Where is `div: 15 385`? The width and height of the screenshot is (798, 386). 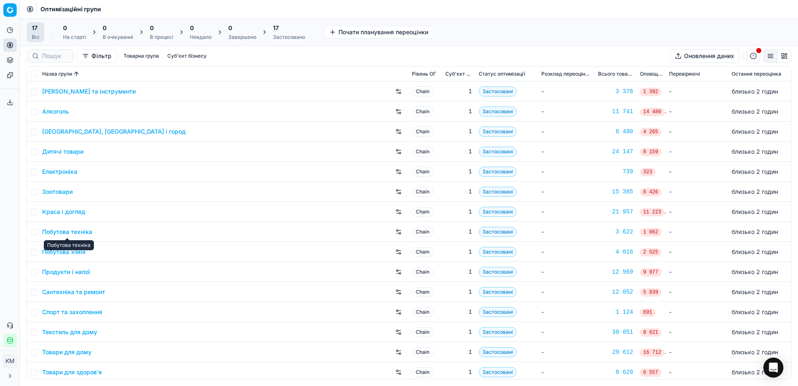 div: 15 385 is located at coordinates (616, 192).